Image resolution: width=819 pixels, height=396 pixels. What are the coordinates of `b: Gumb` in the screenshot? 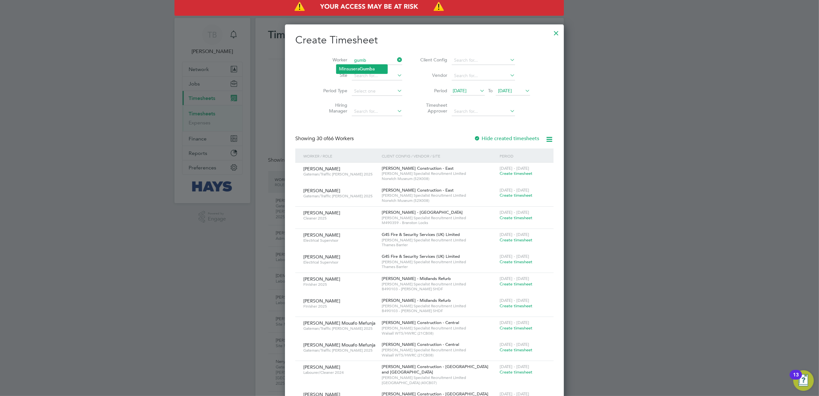 It's located at (366, 69).